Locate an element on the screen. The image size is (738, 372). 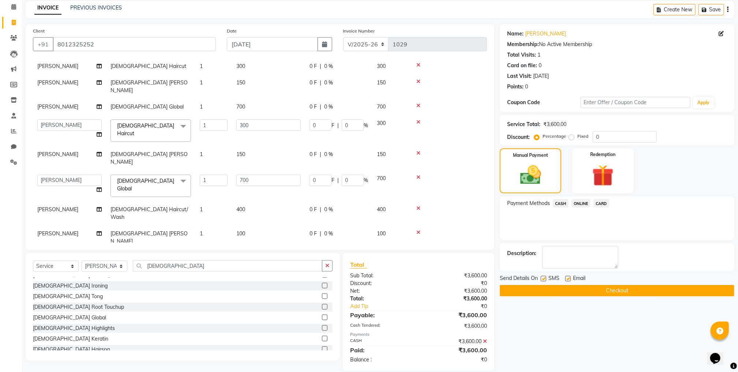
div: 1 is located at coordinates (539, 55).